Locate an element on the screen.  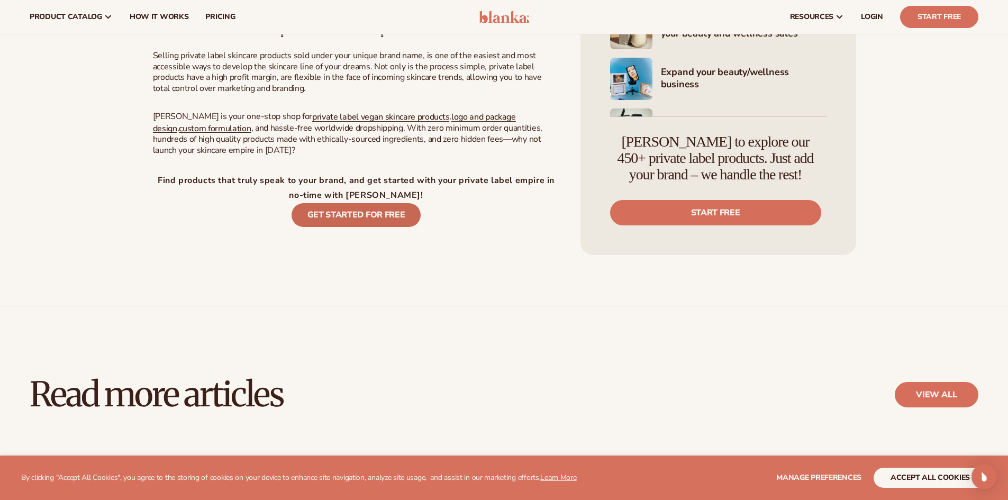
a: Shopify Image 7 Expand your beauty/wellness business is located at coordinates (718, 79).